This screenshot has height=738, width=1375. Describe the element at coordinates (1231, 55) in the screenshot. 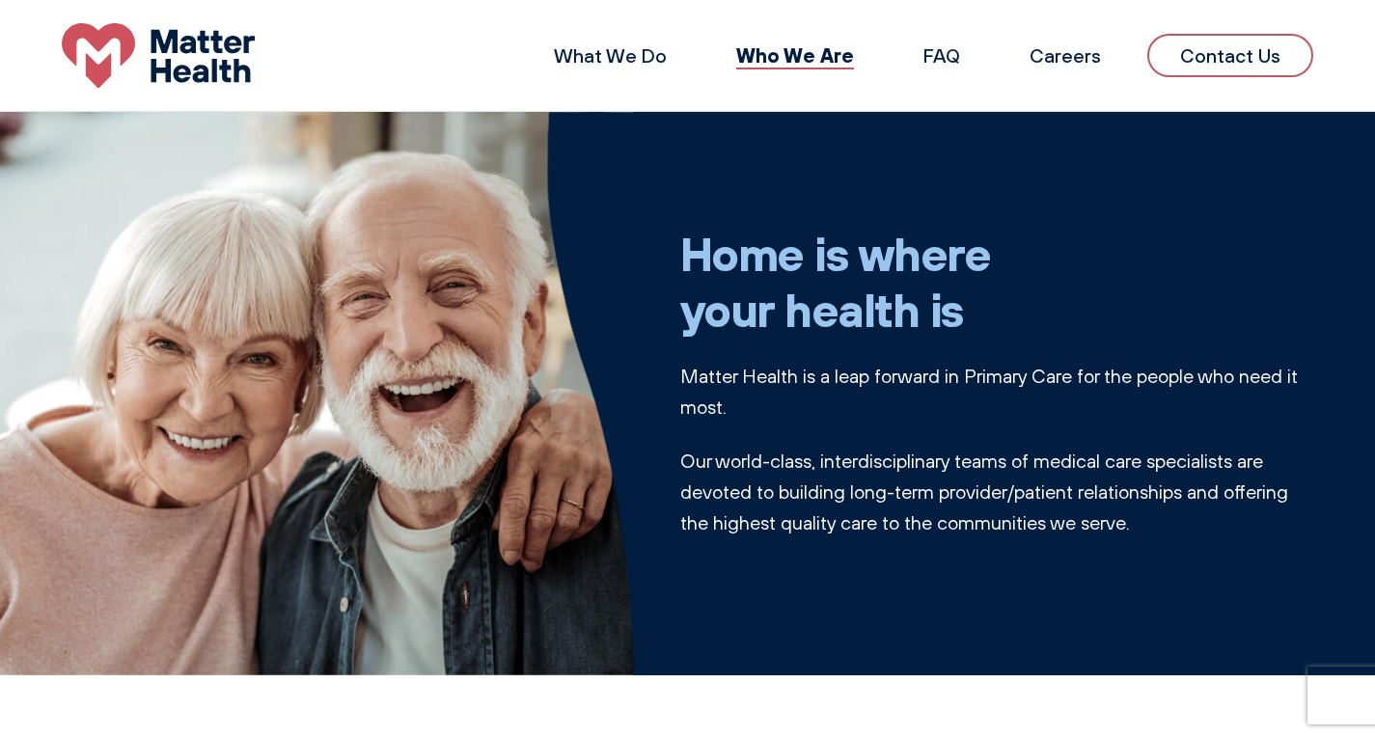

I see `a: Contact Us` at that location.